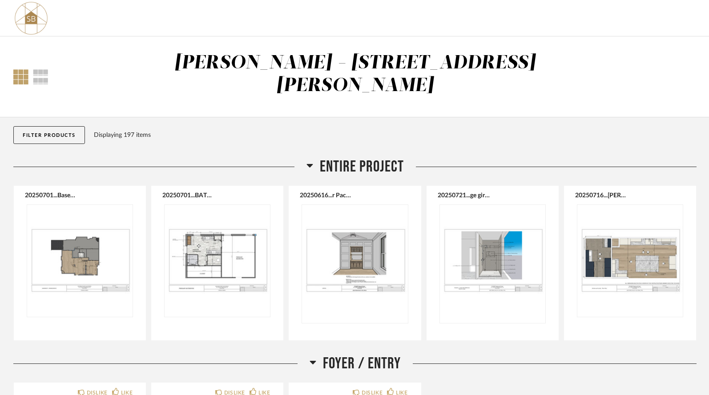 The height and width of the screenshot is (395, 709). What do you see at coordinates (464, 195) in the screenshot?
I see `button: 20250721...ge girls.pdf` at bounding box center [464, 195].